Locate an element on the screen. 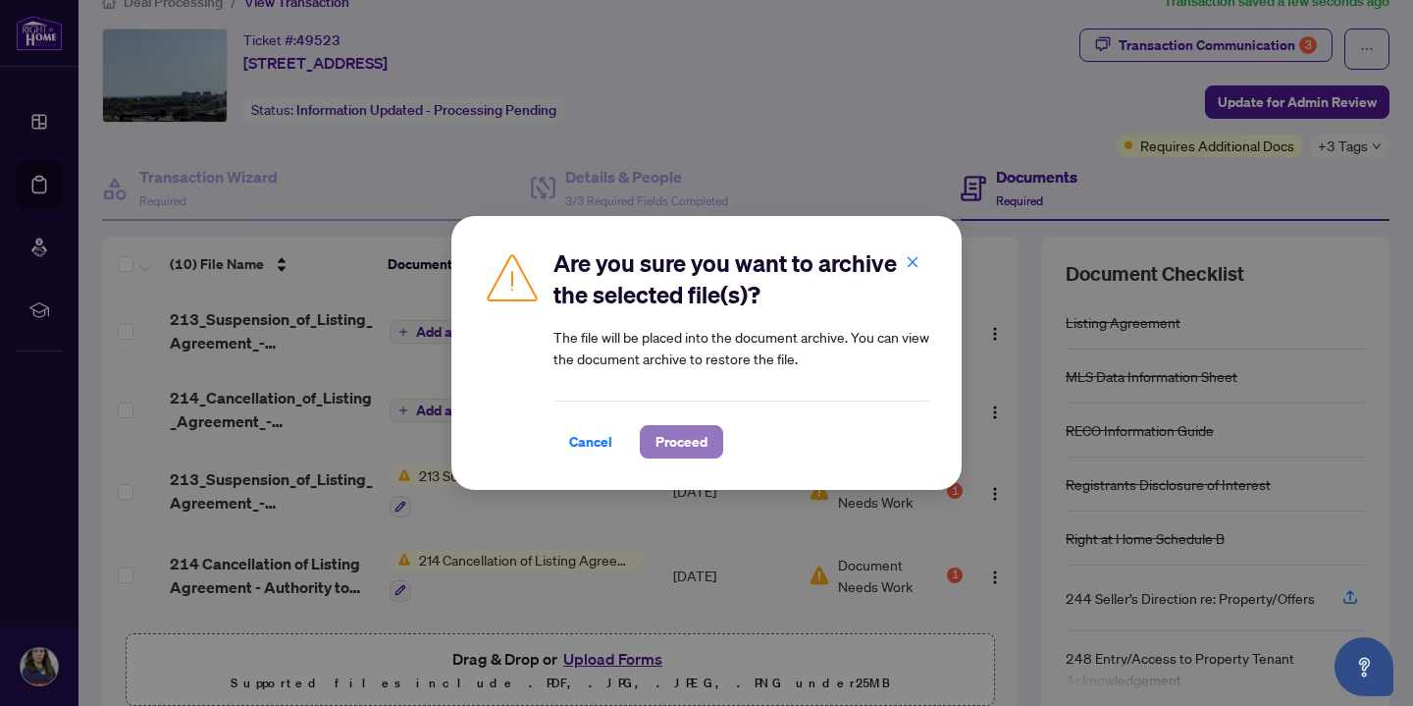 The height and width of the screenshot is (706, 1413). span: Proceed is located at coordinates (681, 442).